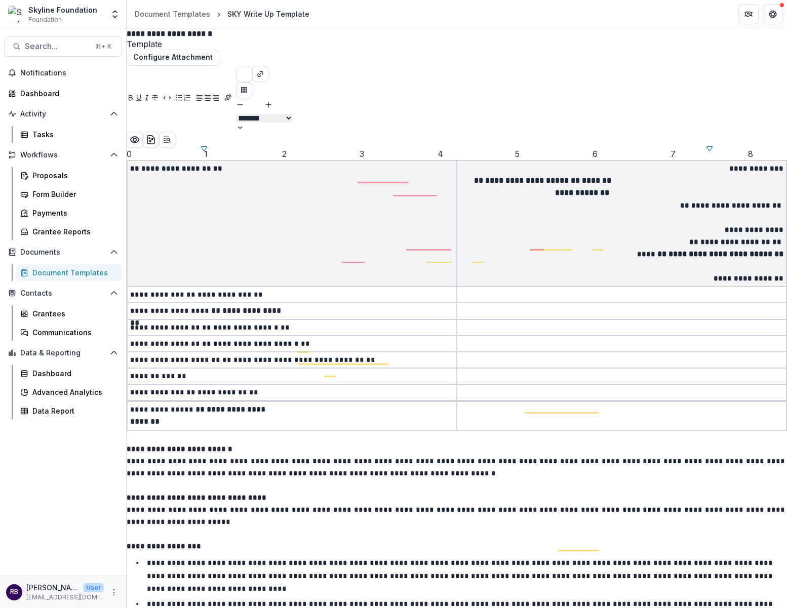 The image size is (787, 608). What do you see at coordinates (199, 99) in the screenshot?
I see `button: Align Left` at bounding box center [199, 99].